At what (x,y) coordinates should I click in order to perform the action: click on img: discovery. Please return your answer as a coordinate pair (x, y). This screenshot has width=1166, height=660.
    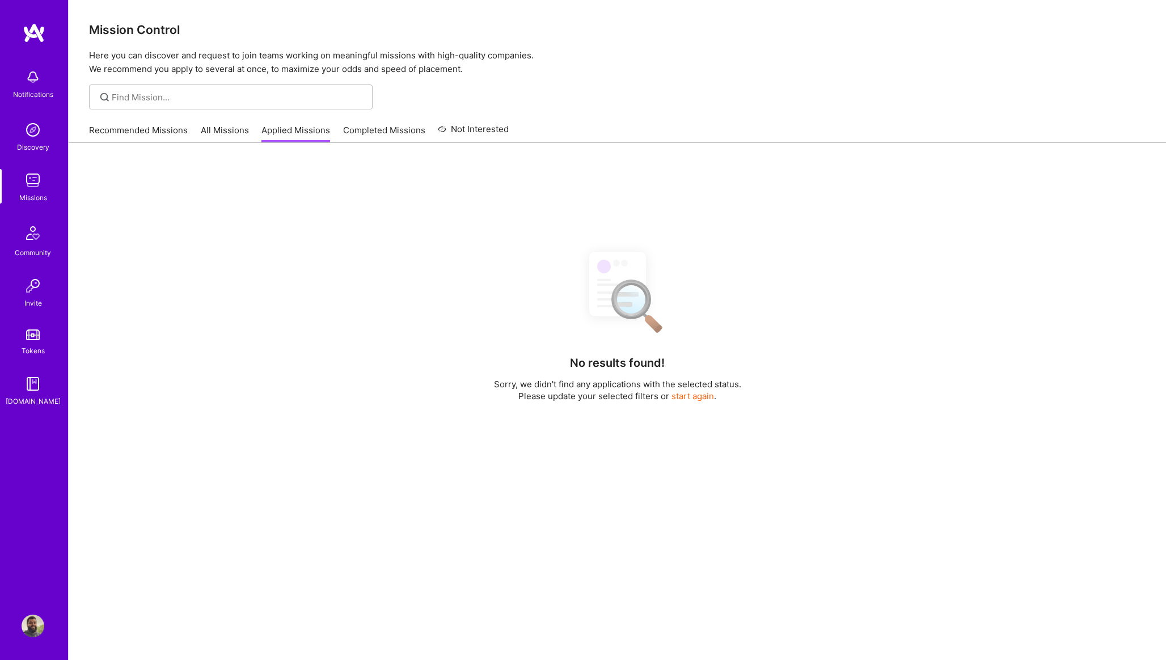
    Looking at the image, I should click on (33, 130).